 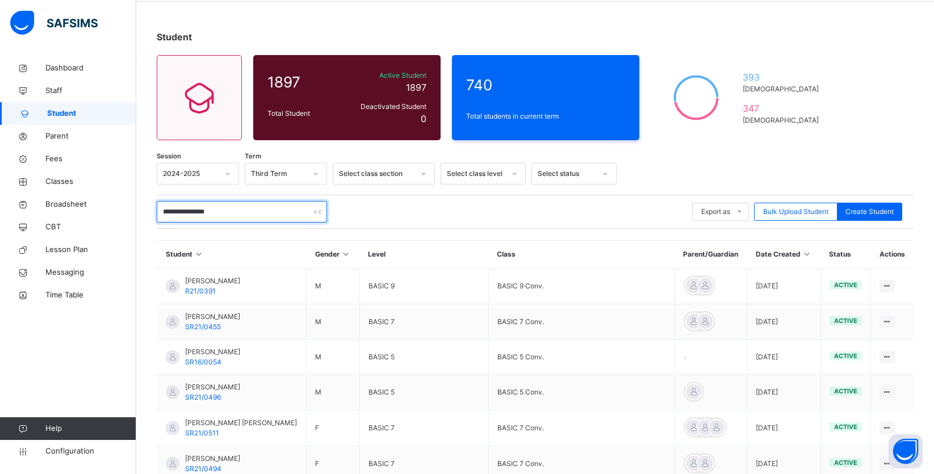 What do you see at coordinates (91, 295) in the screenshot?
I see `span: Time Table` at bounding box center [91, 295].